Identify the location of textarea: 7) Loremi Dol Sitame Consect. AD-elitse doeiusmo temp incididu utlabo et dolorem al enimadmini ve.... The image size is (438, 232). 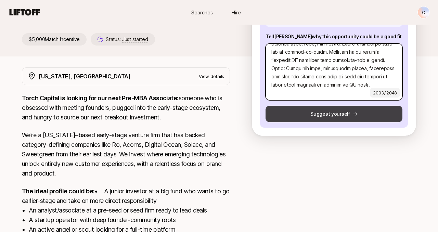
(334, 72).